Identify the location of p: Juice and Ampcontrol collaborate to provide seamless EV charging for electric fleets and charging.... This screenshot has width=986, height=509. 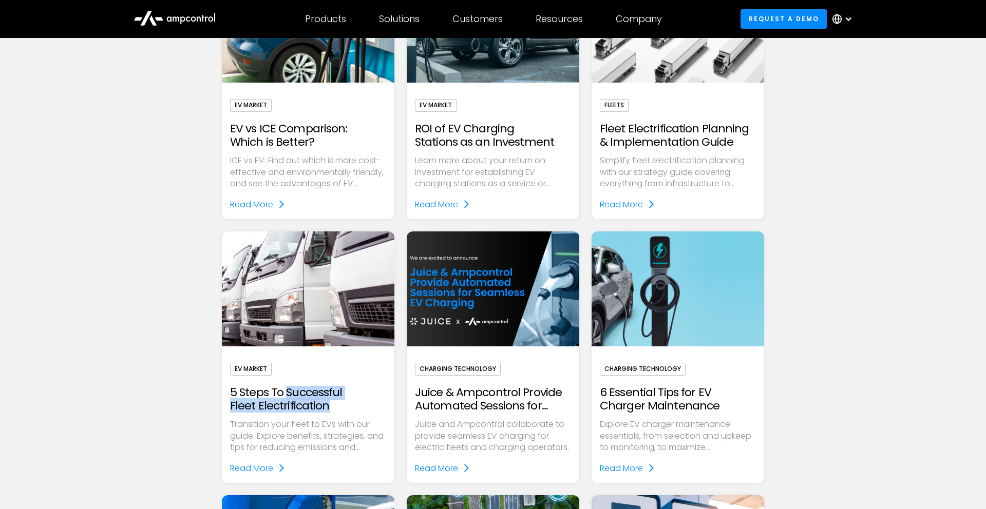
(493, 436).